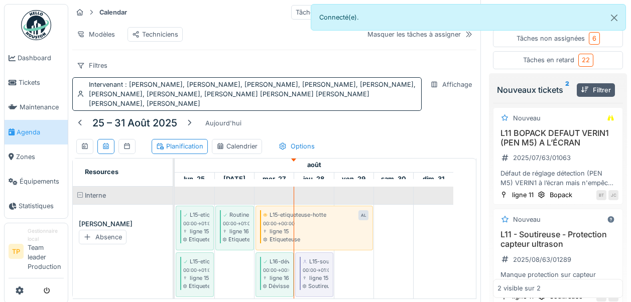 The width and height of the screenshot is (631, 302). I want to click on span: Maintenance, so click(42, 107).